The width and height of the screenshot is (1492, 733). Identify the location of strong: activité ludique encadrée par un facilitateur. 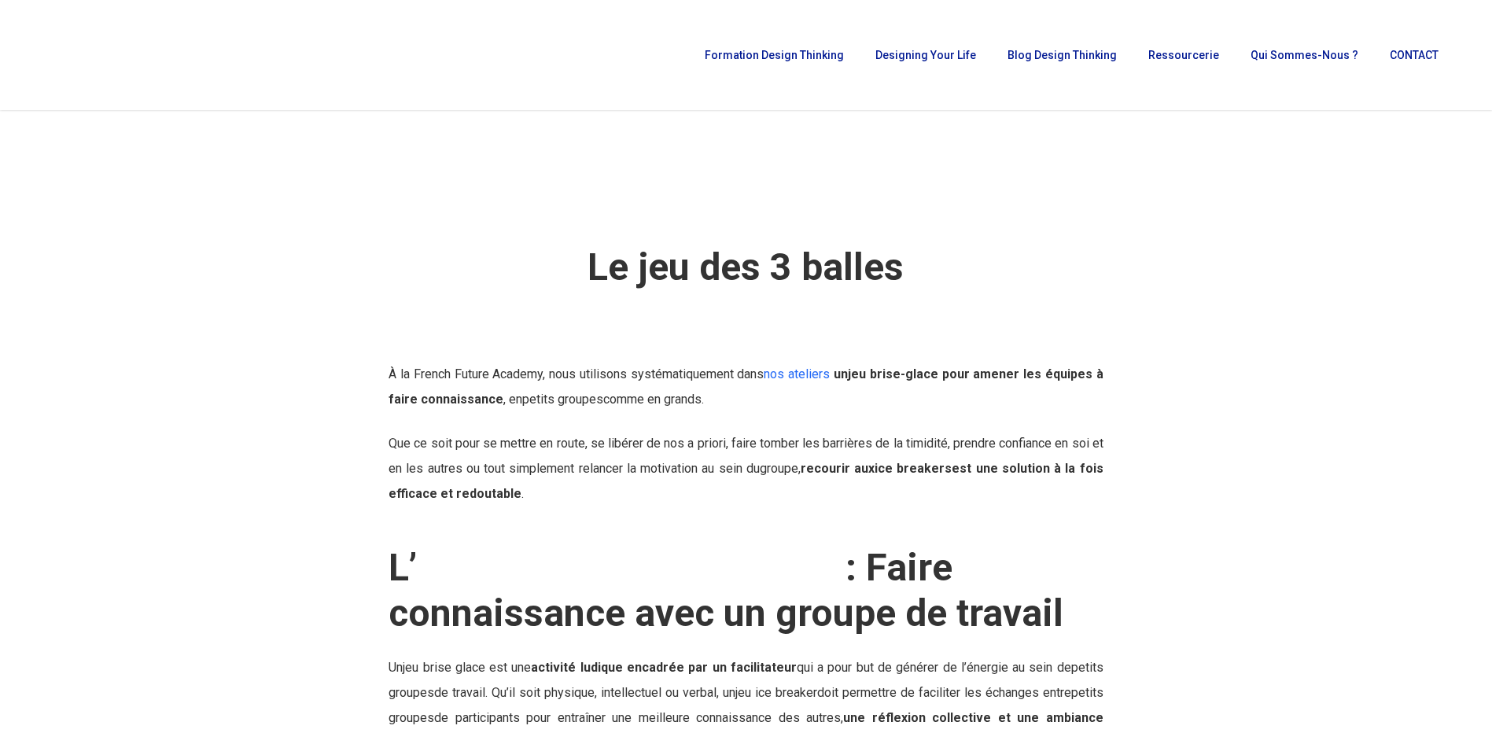
(663, 667).